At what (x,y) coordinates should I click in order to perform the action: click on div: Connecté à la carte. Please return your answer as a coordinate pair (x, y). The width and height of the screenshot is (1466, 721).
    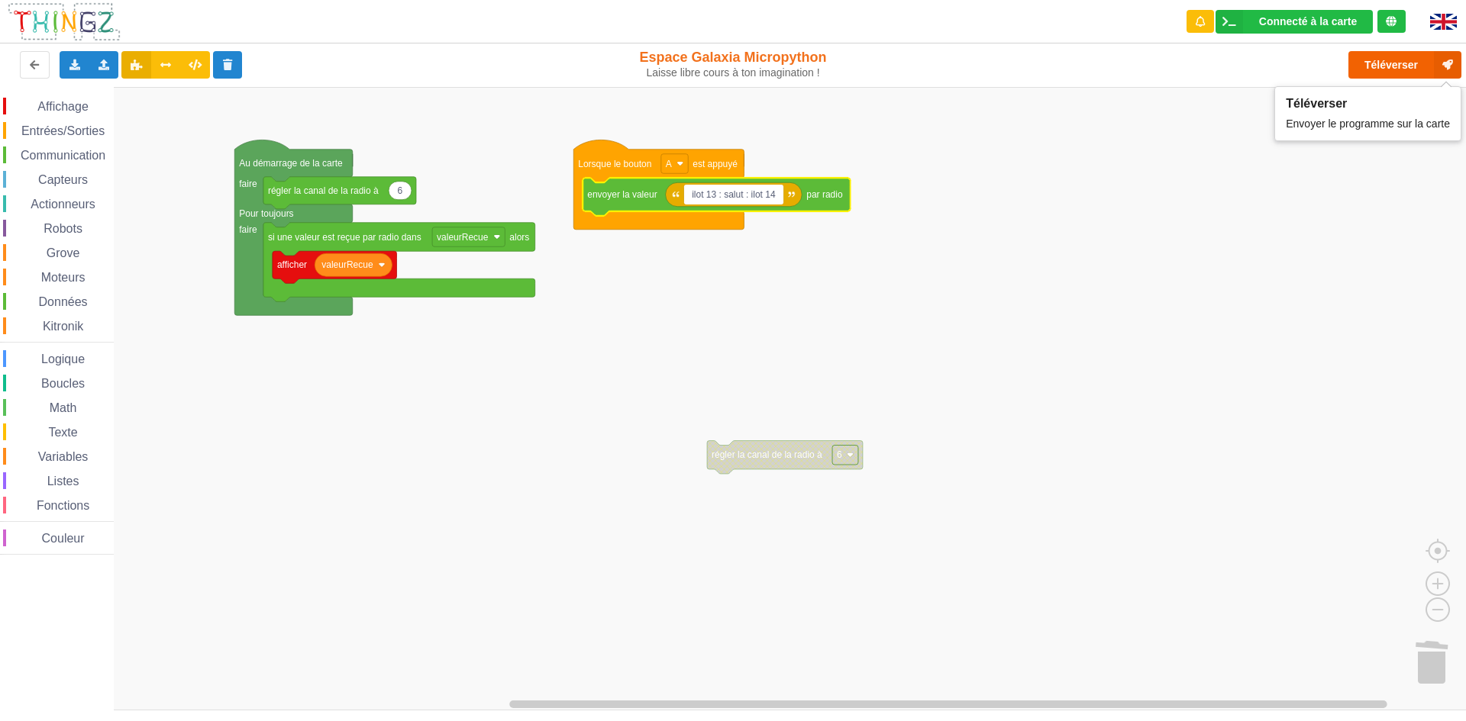
    Looking at the image, I should click on (1308, 21).